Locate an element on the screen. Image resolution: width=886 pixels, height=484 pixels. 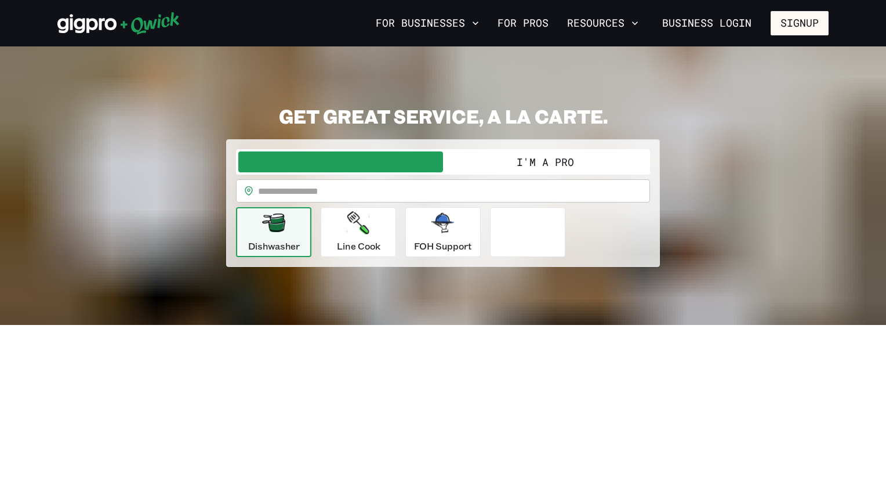
p: Line Cook is located at coordinates (358, 246).